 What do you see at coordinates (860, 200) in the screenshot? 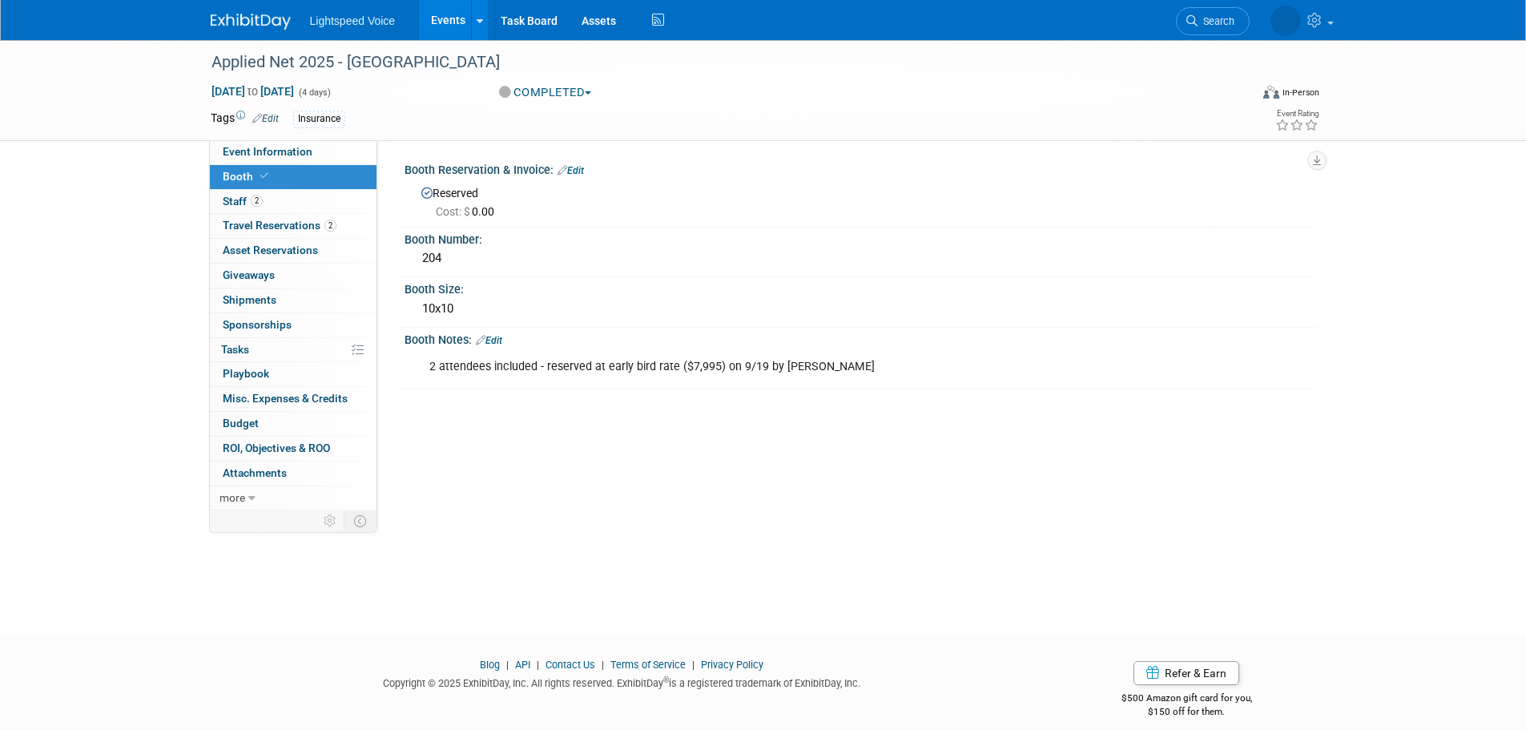
I see `div: Reserved` at bounding box center [860, 200].